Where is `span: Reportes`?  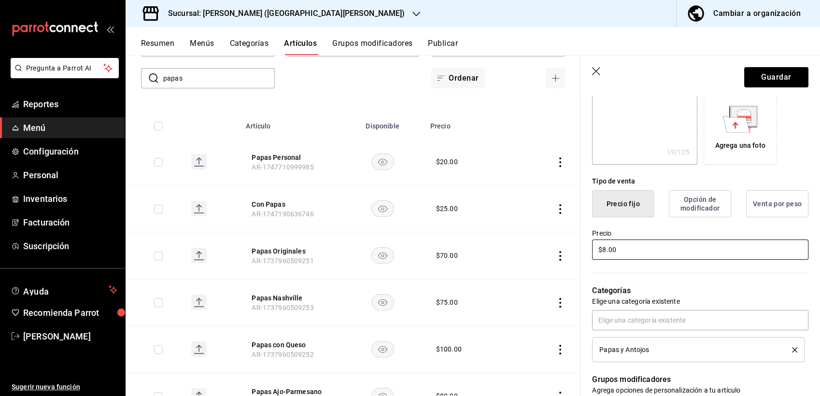 span: Reportes is located at coordinates (70, 104).